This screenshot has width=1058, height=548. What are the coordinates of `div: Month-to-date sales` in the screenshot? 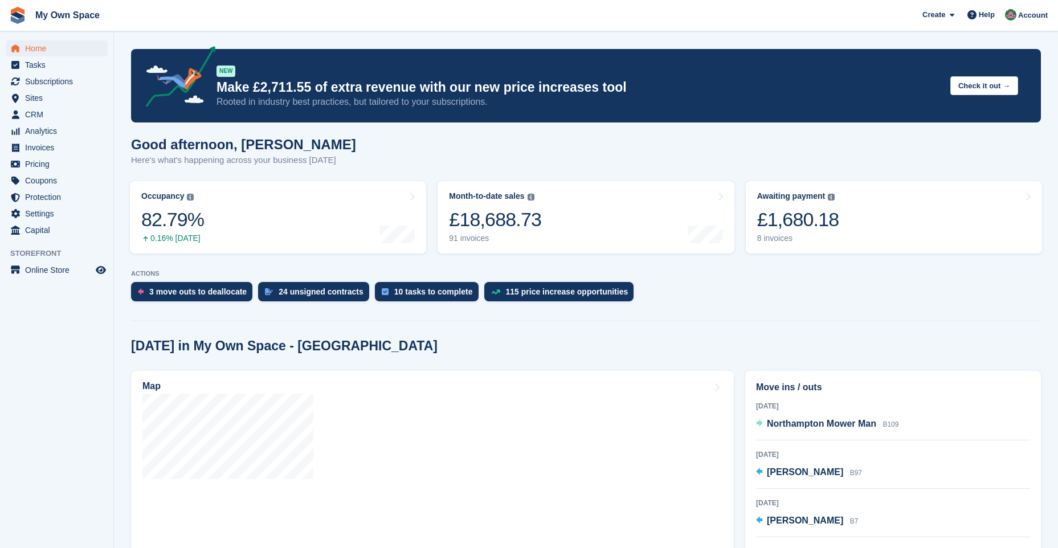 It's located at (487, 196).